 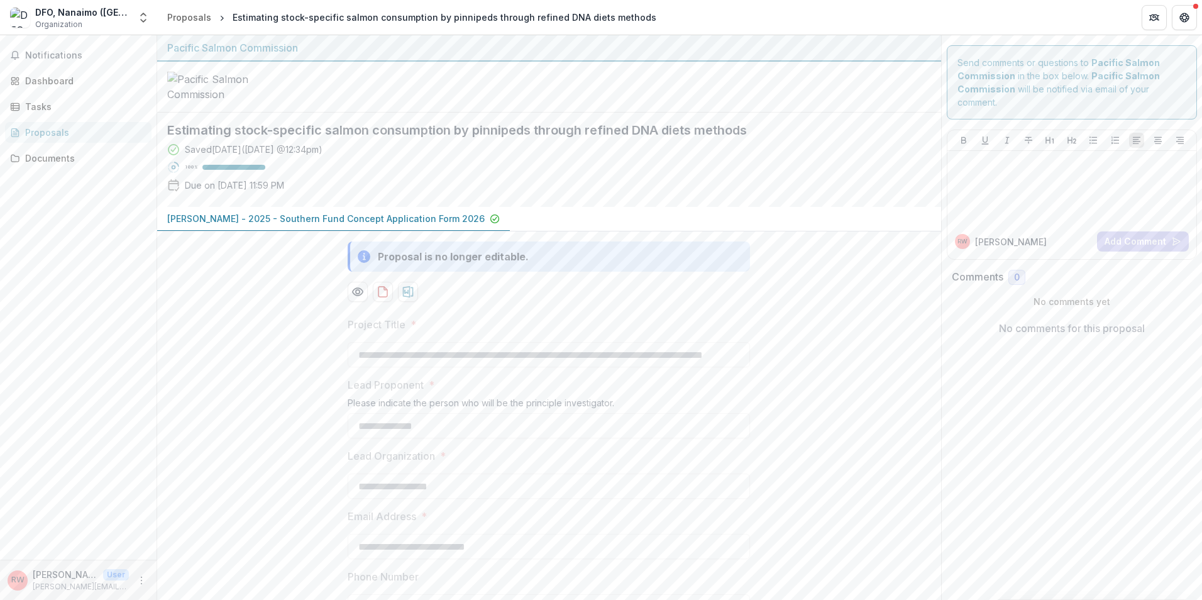 What do you see at coordinates (78, 106) in the screenshot?
I see `a: Tasks` at bounding box center [78, 106].